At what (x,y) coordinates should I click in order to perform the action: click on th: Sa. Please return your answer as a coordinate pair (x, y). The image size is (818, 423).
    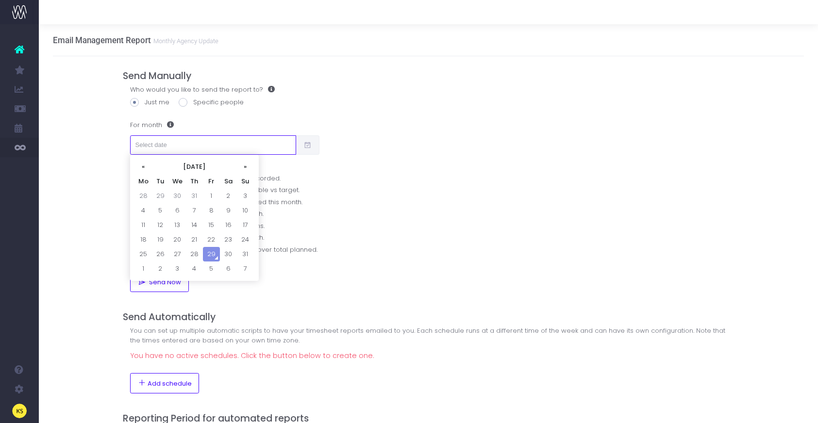
    Looking at the image, I should click on (228, 182).